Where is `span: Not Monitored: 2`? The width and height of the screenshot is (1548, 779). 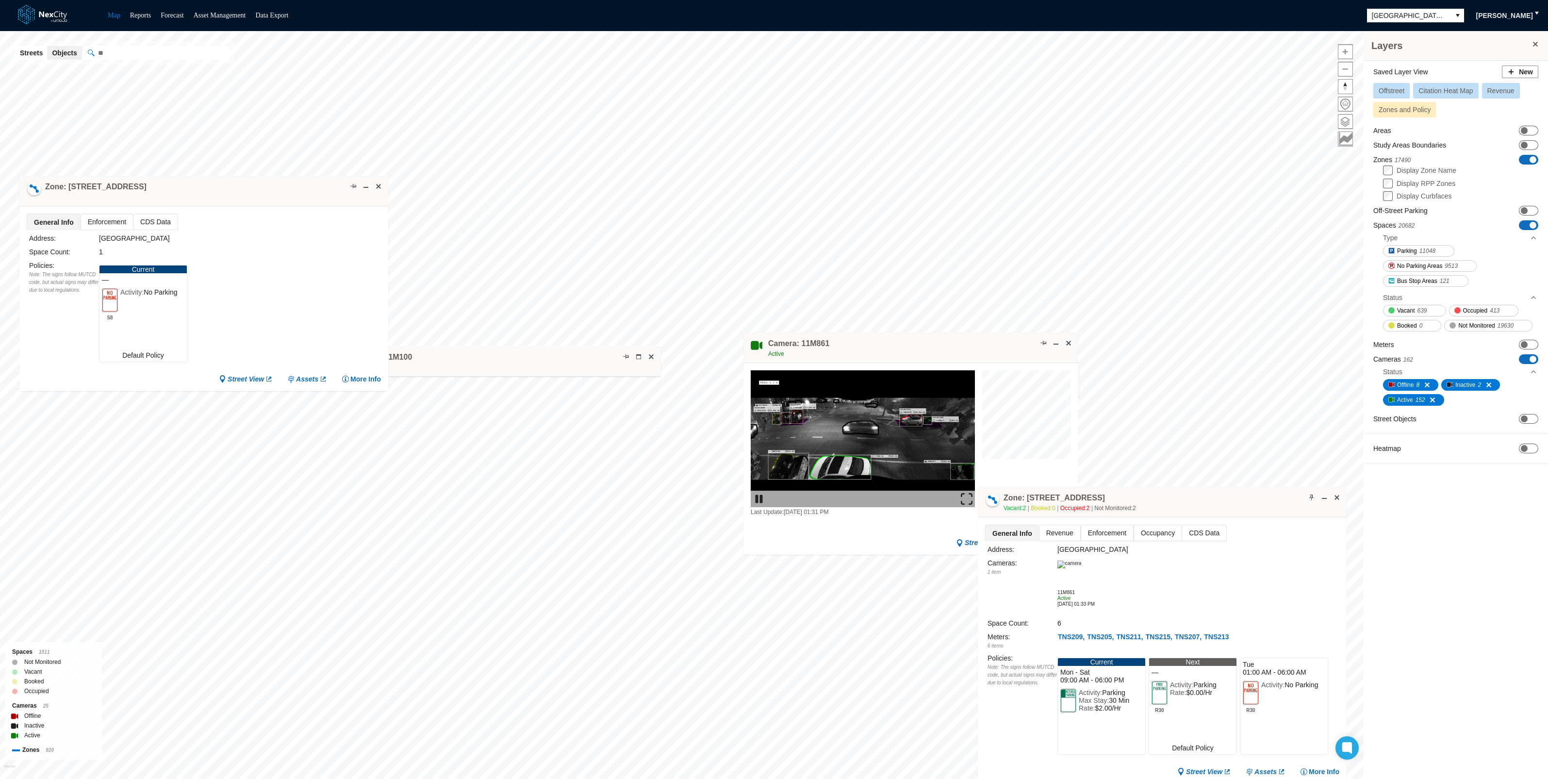 span: Not Monitored: 2 is located at coordinates (1115, 508).